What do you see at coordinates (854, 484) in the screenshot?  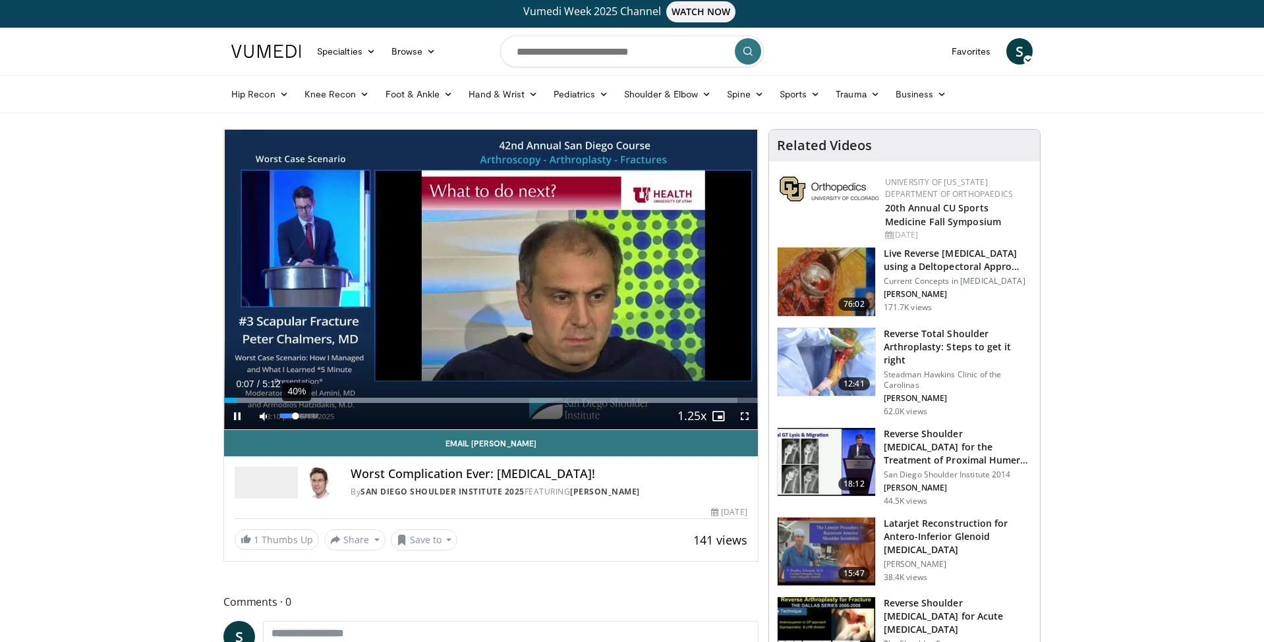 I see `span: 18:12` at bounding box center [854, 484].